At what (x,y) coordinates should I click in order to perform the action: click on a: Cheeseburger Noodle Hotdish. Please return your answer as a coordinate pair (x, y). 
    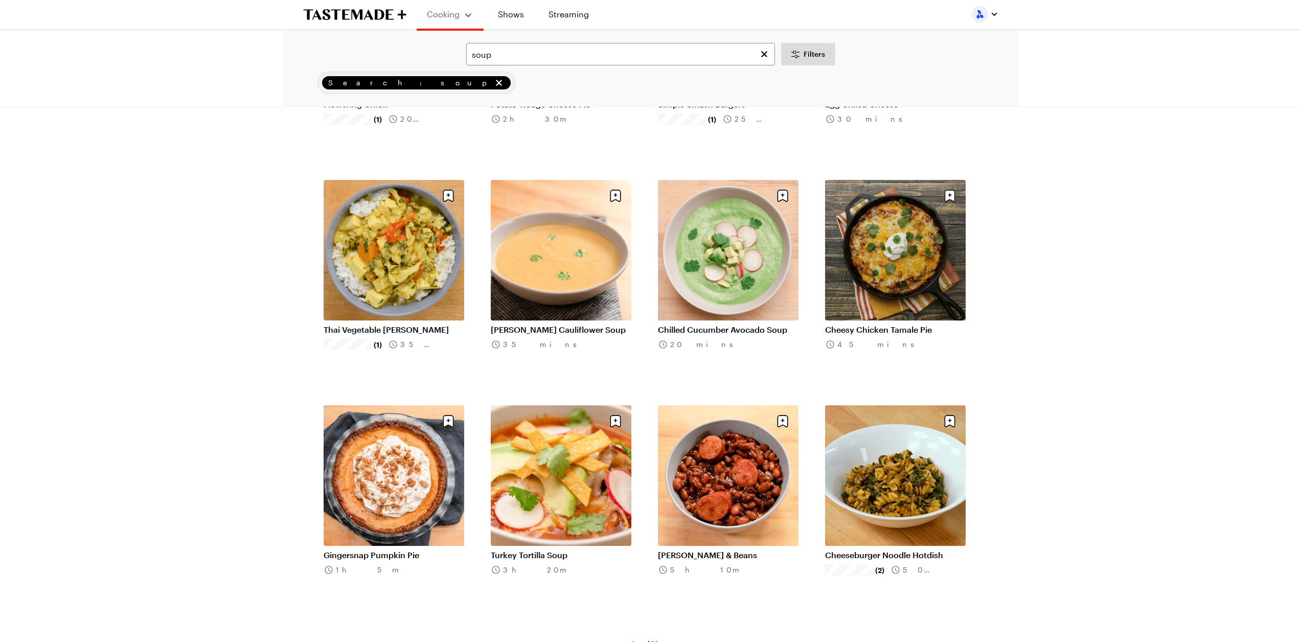
    Looking at the image, I should click on (895, 555).